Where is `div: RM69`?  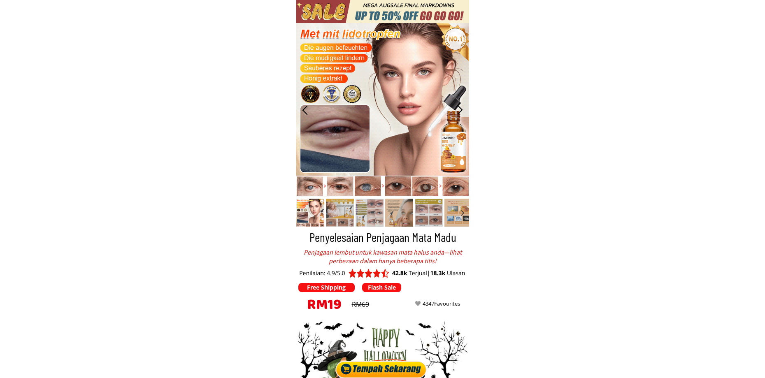
div: RM69 is located at coordinates (370, 305).